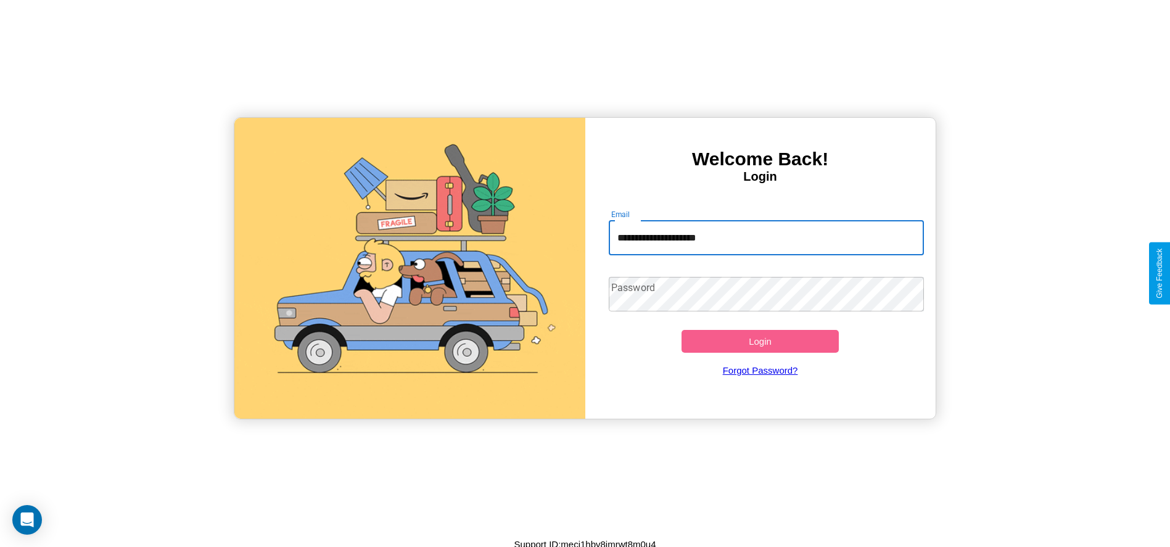  I want to click on div: Open Intercom Messenger, so click(27, 520).